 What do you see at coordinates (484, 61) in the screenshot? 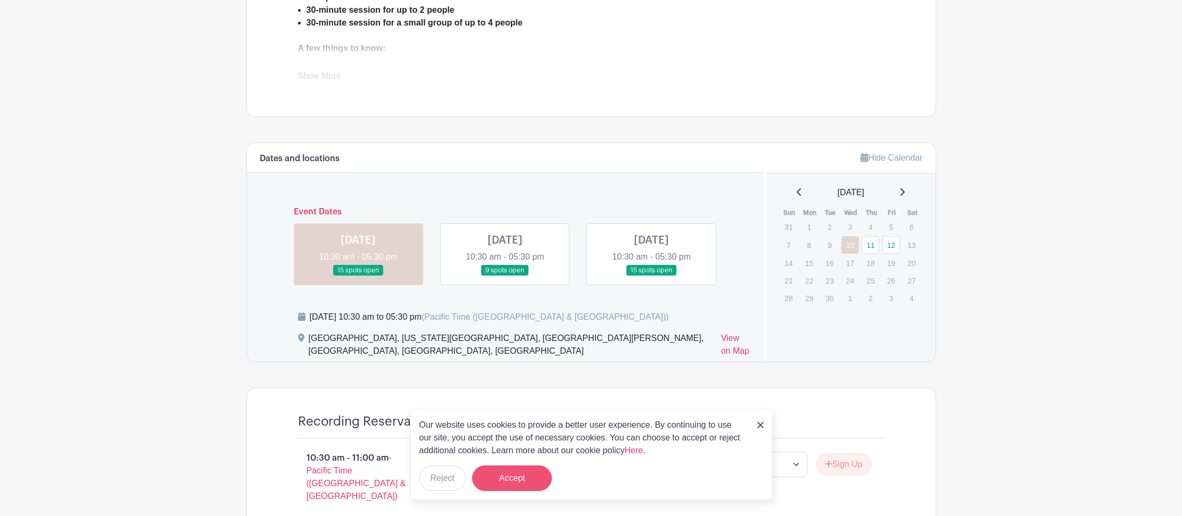
I see `strong: reserve only one` at bounding box center [484, 61].